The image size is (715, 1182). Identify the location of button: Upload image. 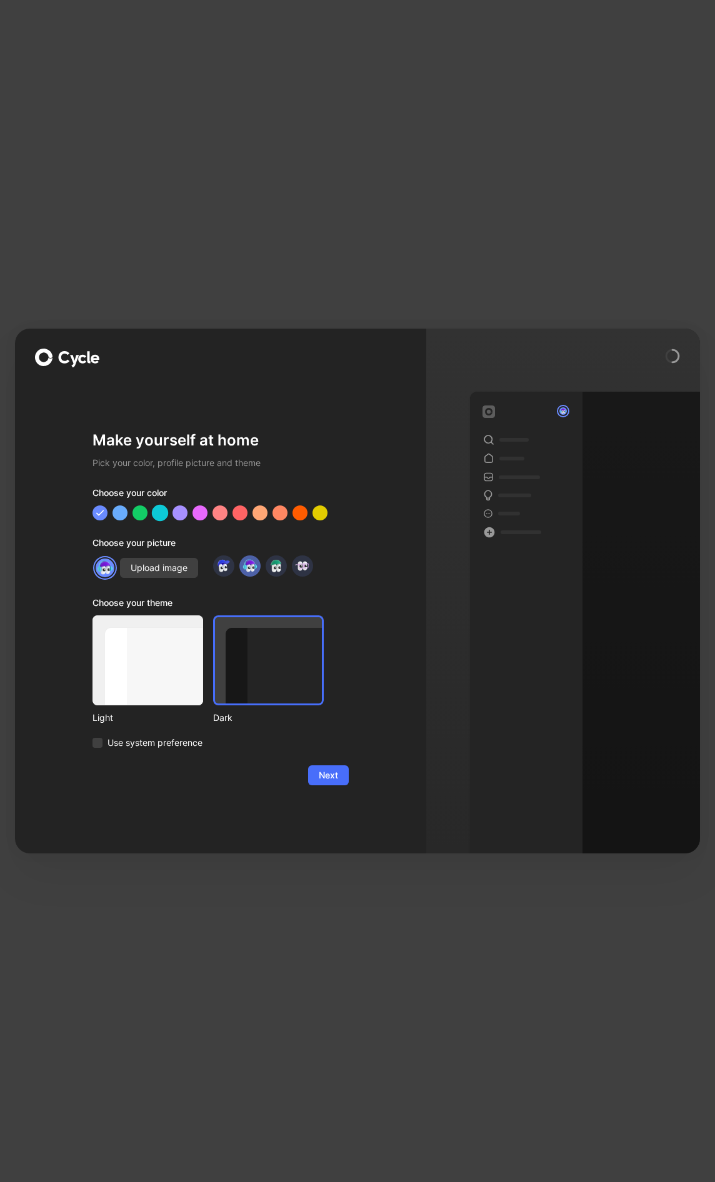
(159, 568).